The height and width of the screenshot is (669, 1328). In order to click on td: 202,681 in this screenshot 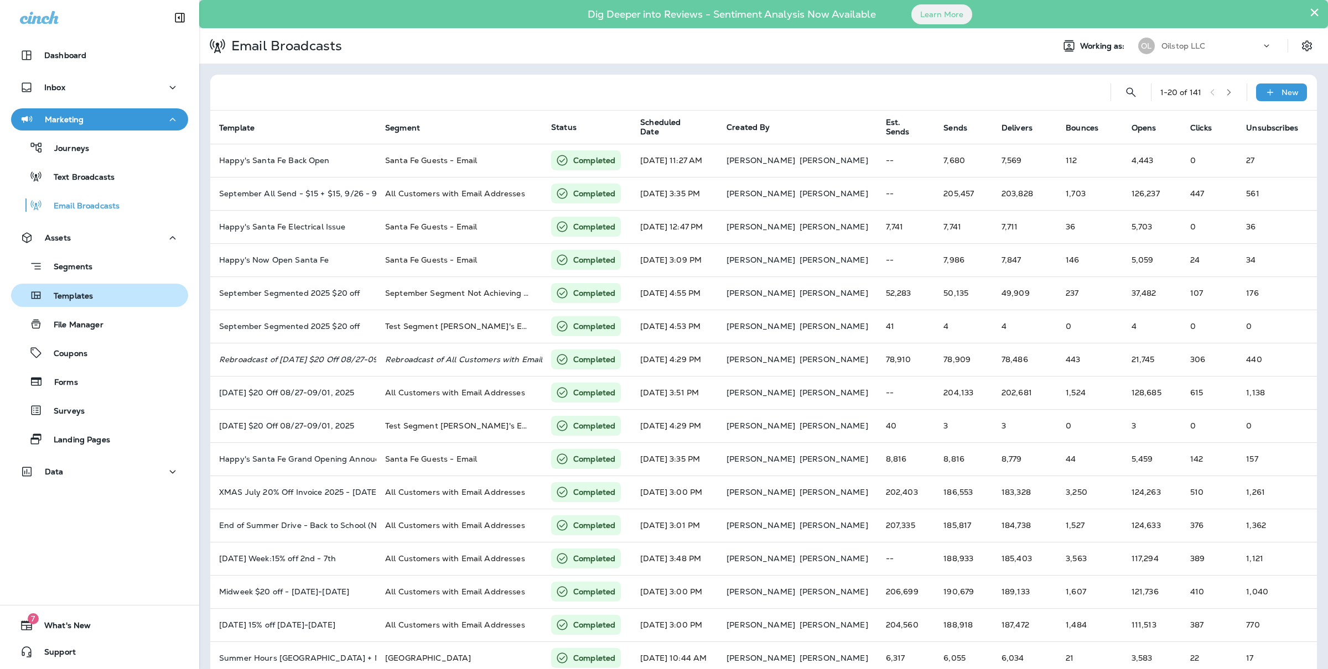, I will do `click(1025, 393)`.